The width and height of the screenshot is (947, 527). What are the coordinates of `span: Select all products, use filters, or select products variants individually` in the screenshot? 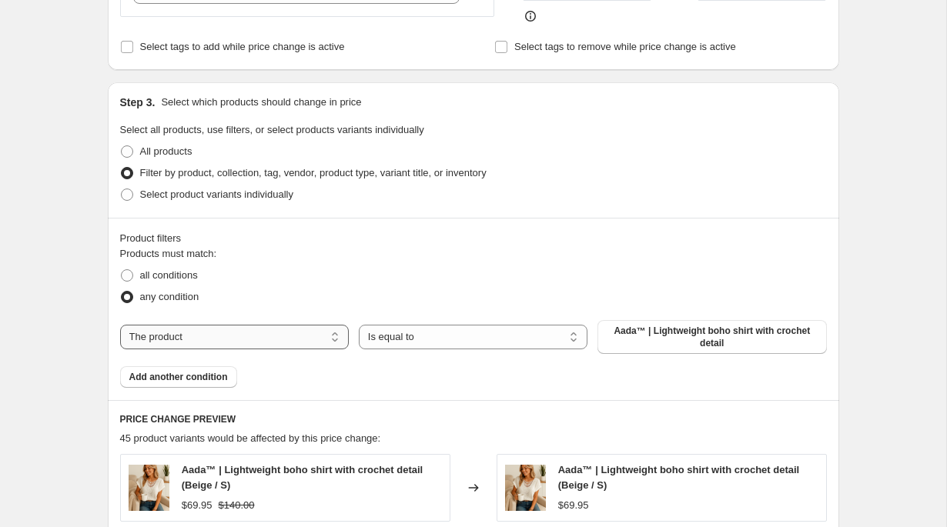 It's located at (272, 129).